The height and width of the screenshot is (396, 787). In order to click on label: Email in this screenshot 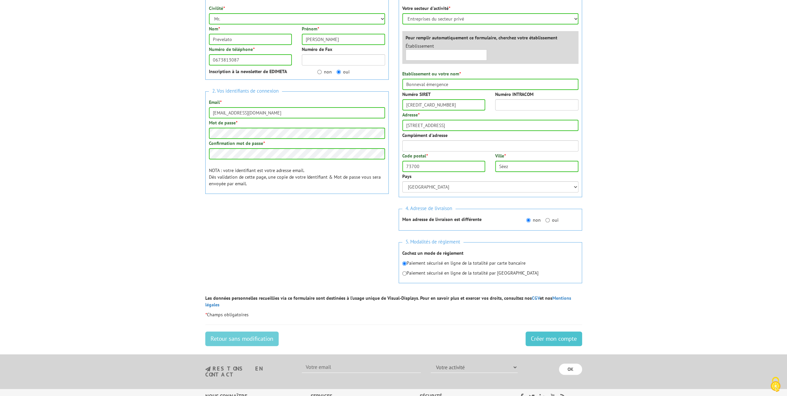, I will do `click(215, 102)`.